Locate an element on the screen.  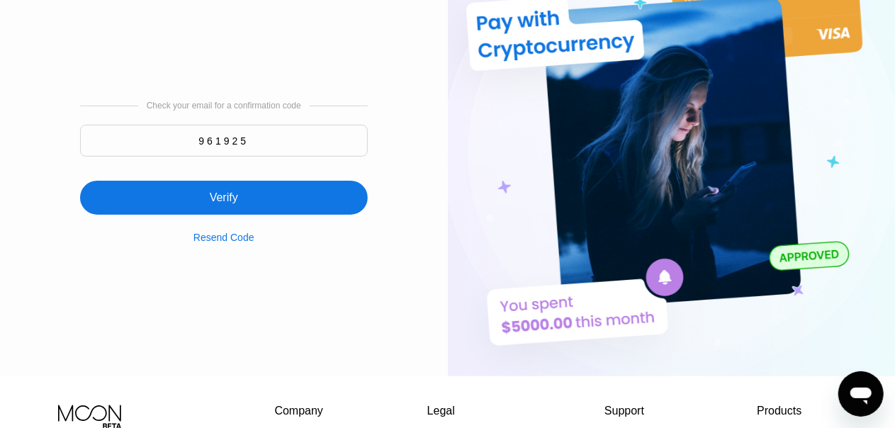
input: 000000 is located at coordinates (224, 140).